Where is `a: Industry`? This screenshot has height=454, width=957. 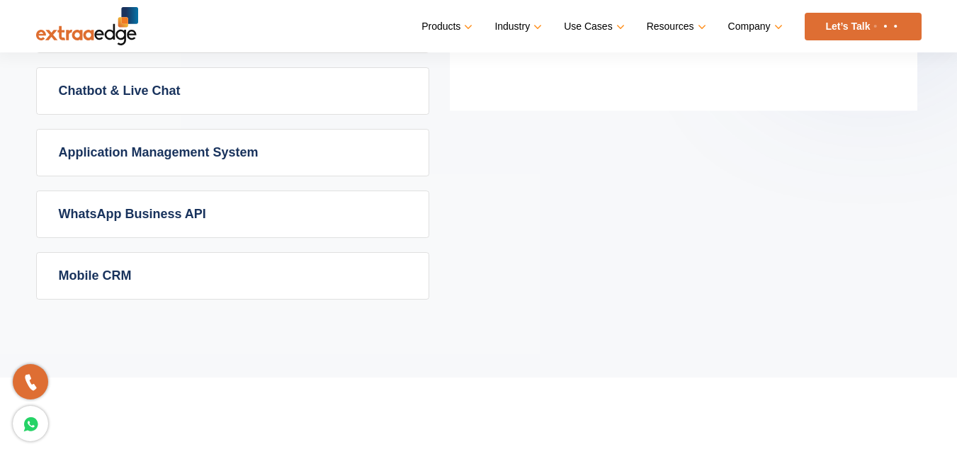
a: Industry is located at coordinates (517, 26).